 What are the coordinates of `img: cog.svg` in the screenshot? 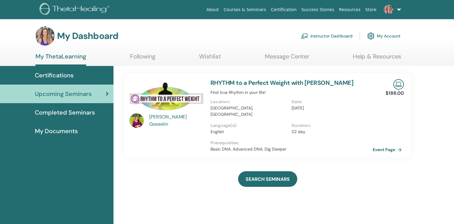 It's located at (371, 36).